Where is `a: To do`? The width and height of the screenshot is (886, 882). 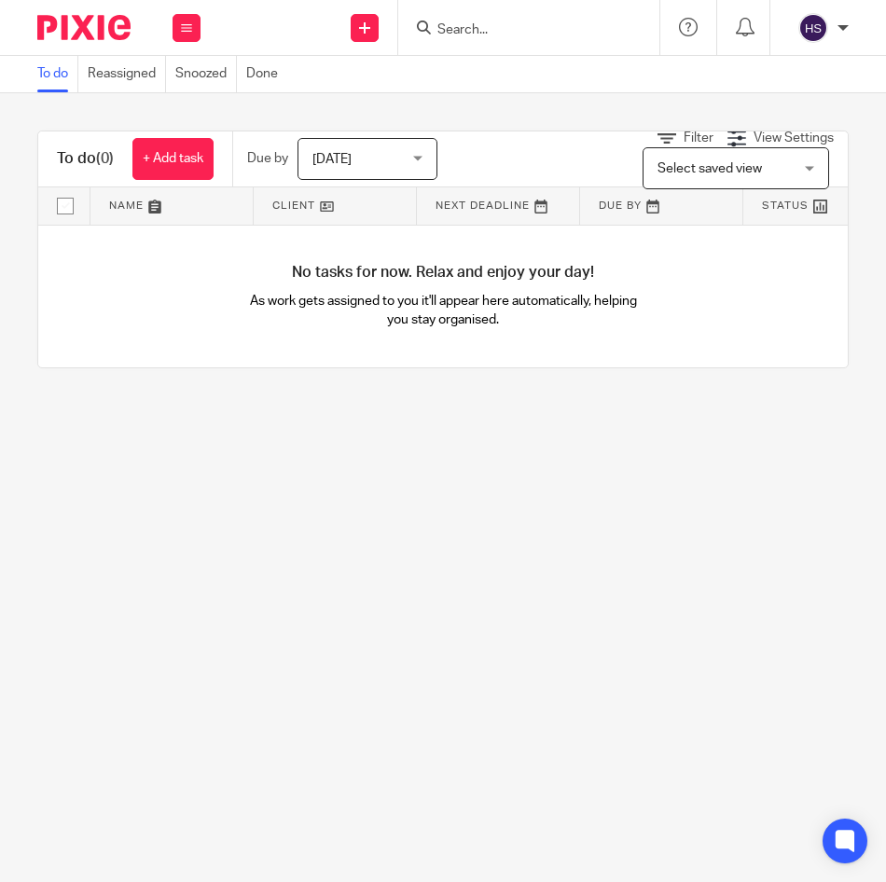 a: To do is located at coordinates (58, 74).